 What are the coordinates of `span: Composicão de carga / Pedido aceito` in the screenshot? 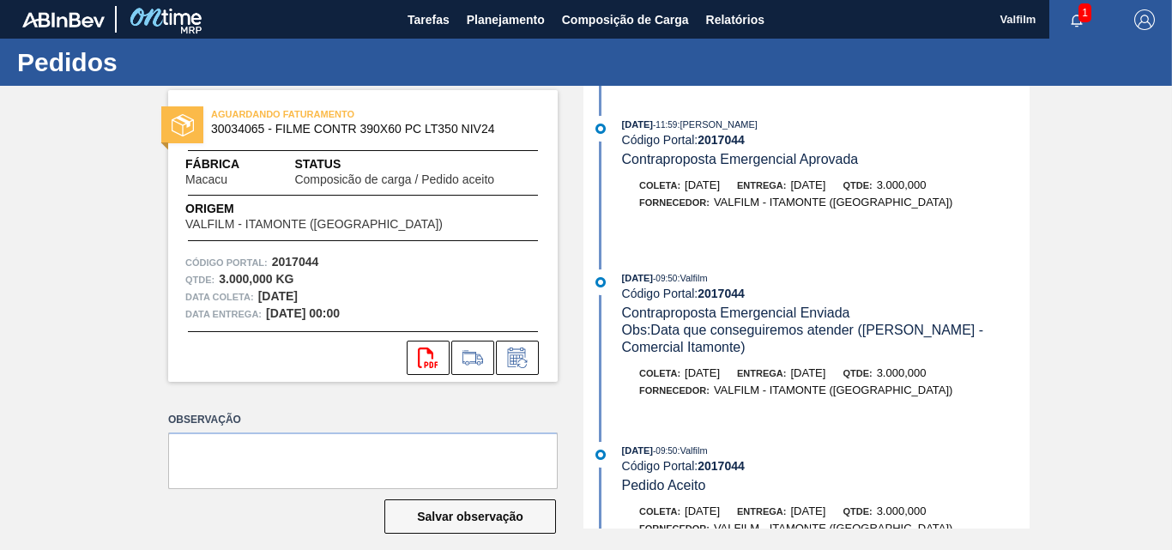 It's located at (394, 179).